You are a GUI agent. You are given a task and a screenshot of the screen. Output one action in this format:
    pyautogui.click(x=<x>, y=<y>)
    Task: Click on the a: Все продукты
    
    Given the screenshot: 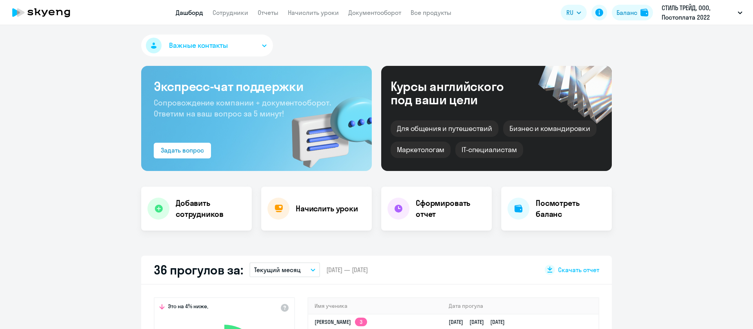 What is the action you would take?
    pyautogui.click(x=431, y=13)
    